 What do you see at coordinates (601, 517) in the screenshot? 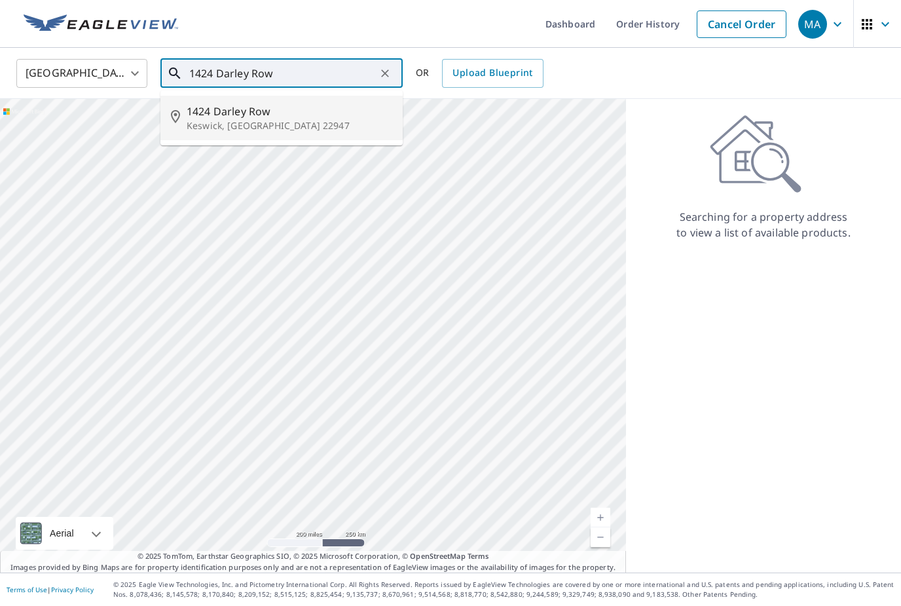
I see `a: Current Level 5, Zoom In` at bounding box center [601, 517].